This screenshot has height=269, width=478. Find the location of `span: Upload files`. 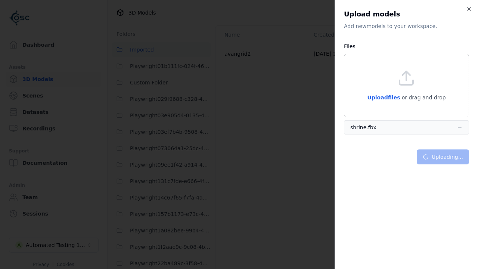

span: Upload files is located at coordinates (384, 97).